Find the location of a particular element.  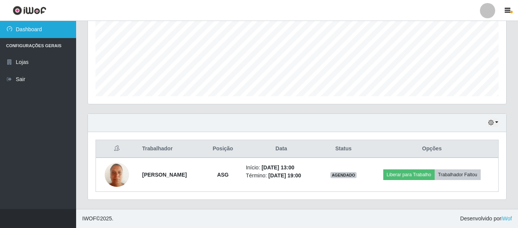

img: CoreUI Logo is located at coordinates (29, 10).